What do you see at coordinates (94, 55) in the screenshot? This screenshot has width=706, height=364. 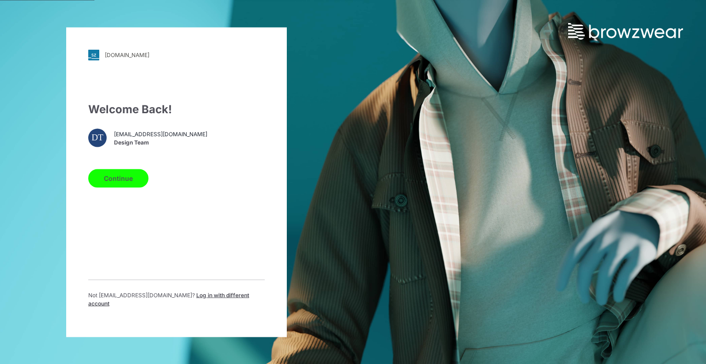 I see `img: svg+xml;base64,PHN2ZyB3aWR0aD0iMjgiIGhlaWdodD0iMjgiIHZpZXdCb3g9IjAgMCAyOCAyOCIgZmlsbD0ibm9uZSIgeG...` at bounding box center [94, 55].